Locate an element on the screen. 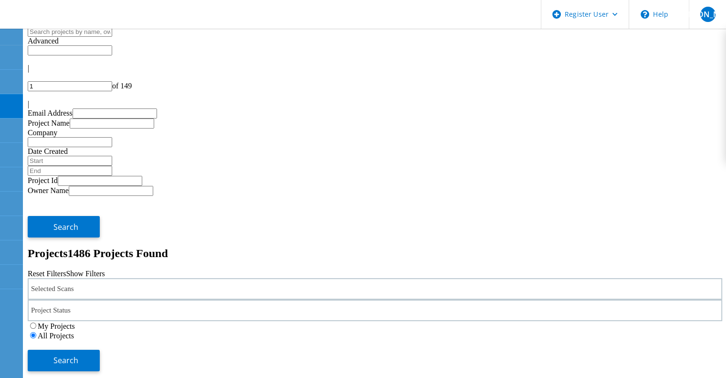  label: Company is located at coordinates (43, 132).